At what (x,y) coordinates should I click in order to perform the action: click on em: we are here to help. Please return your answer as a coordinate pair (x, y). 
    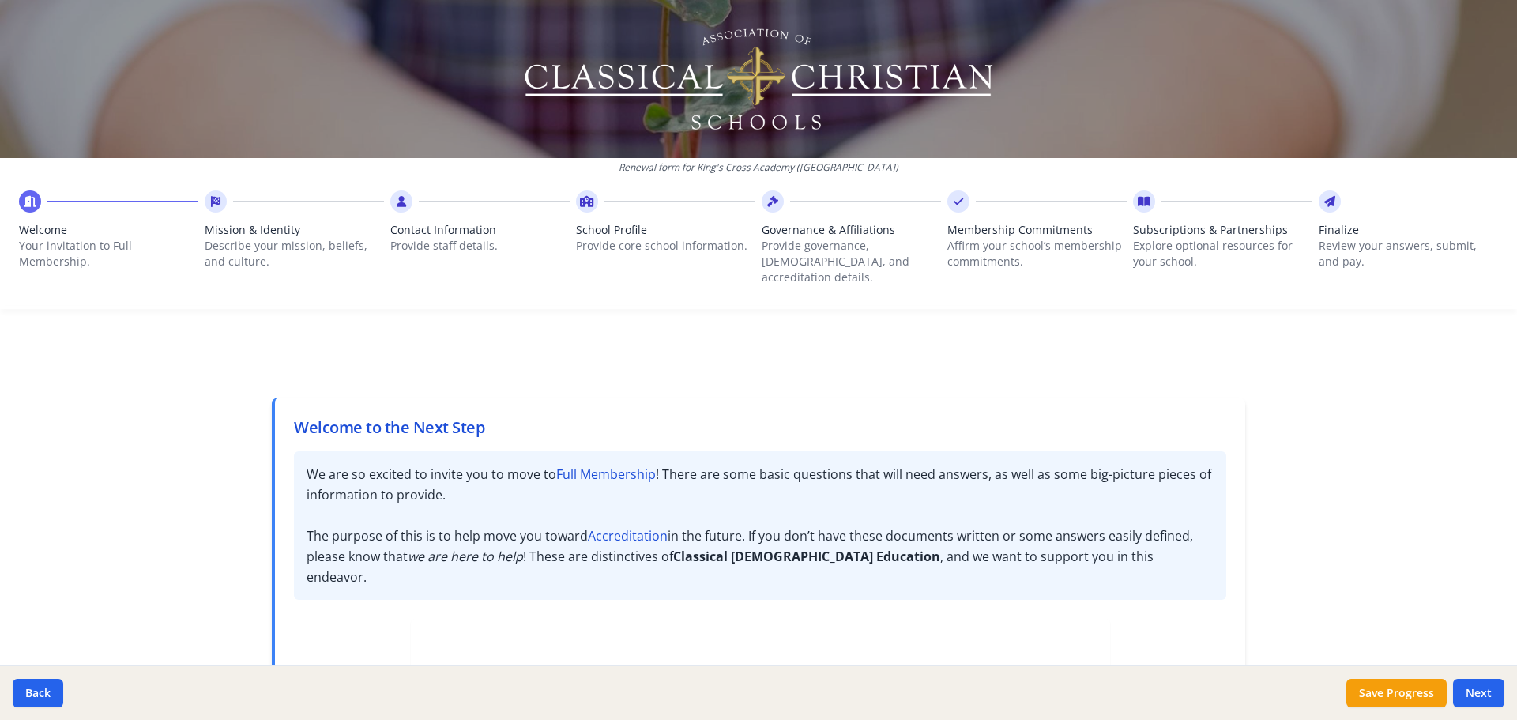
    Looking at the image, I should click on (465, 556).